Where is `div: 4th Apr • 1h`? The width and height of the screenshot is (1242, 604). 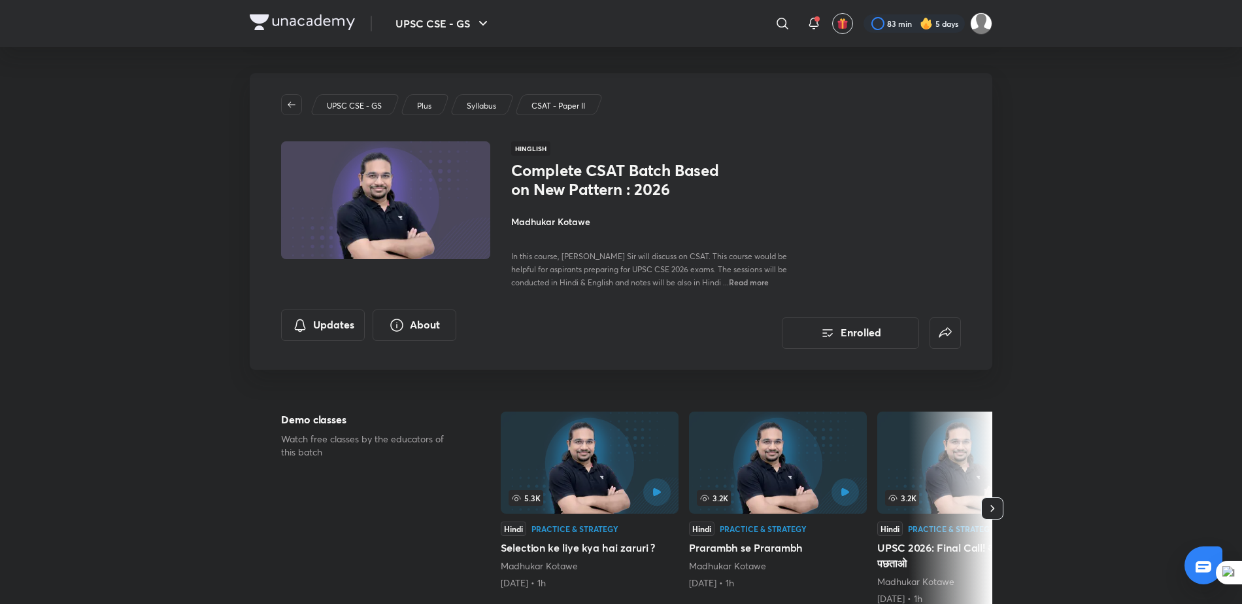
div: 4th Apr • 1h is located at coordinates (590, 583).